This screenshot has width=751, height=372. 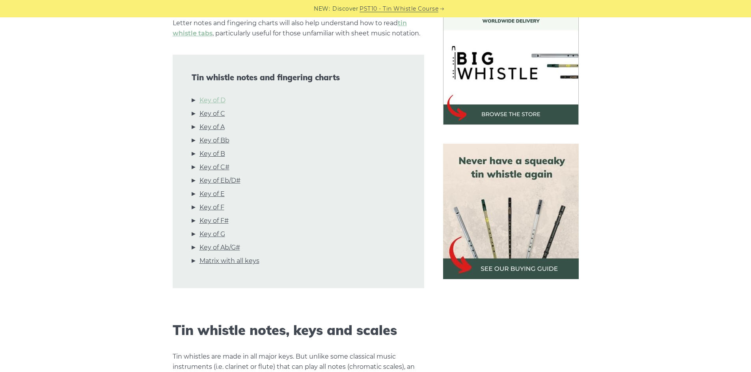 I want to click on a: PST10 - Tin Whistle Course, so click(x=399, y=9).